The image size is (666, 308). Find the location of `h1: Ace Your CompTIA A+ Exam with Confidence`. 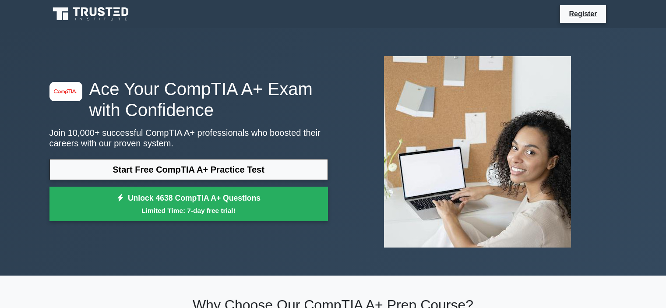

h1: Ace Your CompTIA A+ Exam with Confidence is located at coordinates (189, 99).